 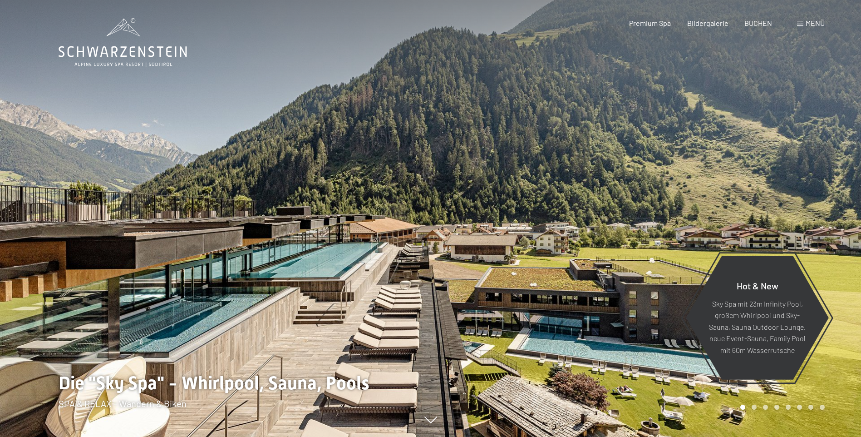 I want to click on a: BUCHEN, so click(x=758, y=23).